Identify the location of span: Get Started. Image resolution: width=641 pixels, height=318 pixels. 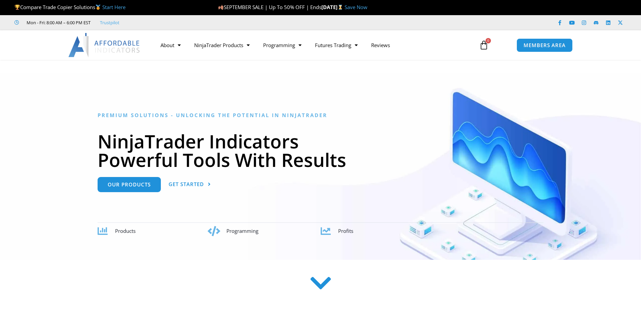
(186, 184).